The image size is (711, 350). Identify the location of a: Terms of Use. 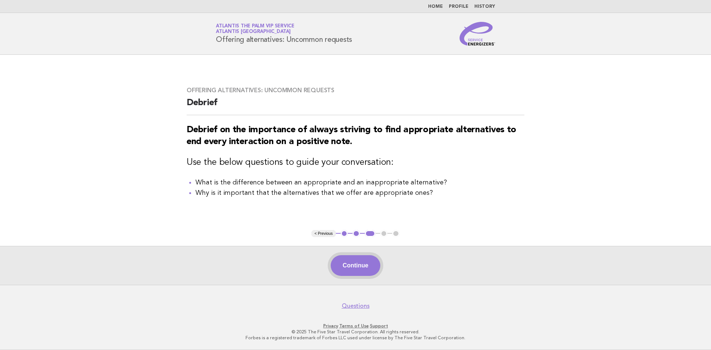
(354, 326).